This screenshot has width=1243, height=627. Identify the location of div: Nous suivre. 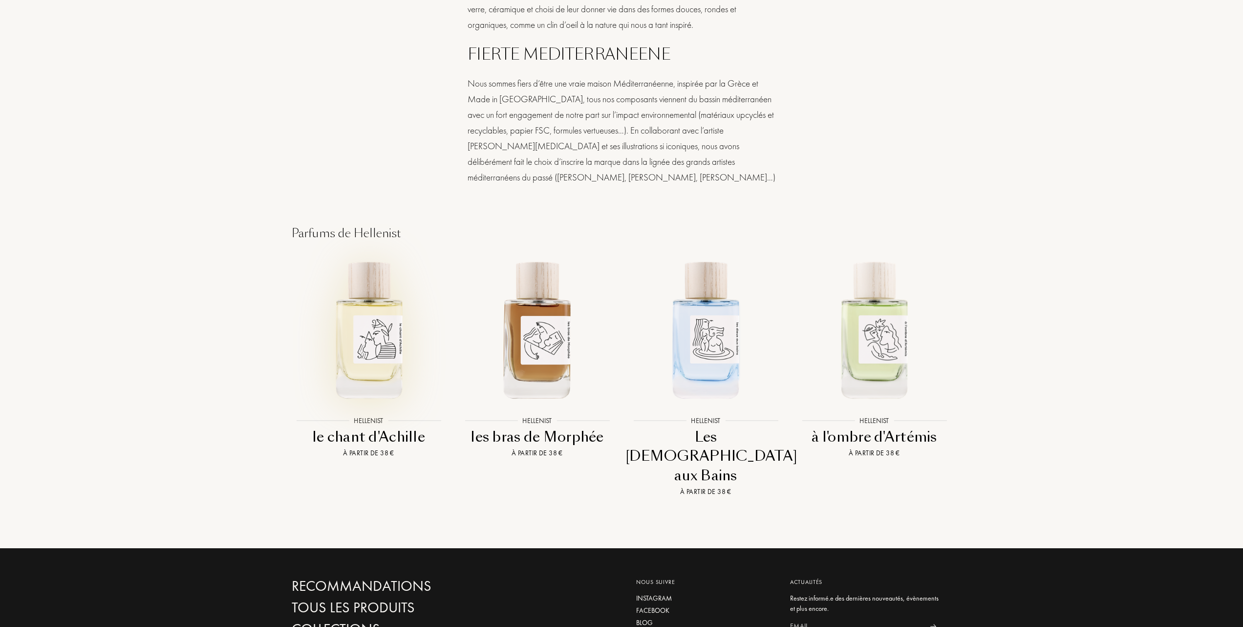
(706, 582).